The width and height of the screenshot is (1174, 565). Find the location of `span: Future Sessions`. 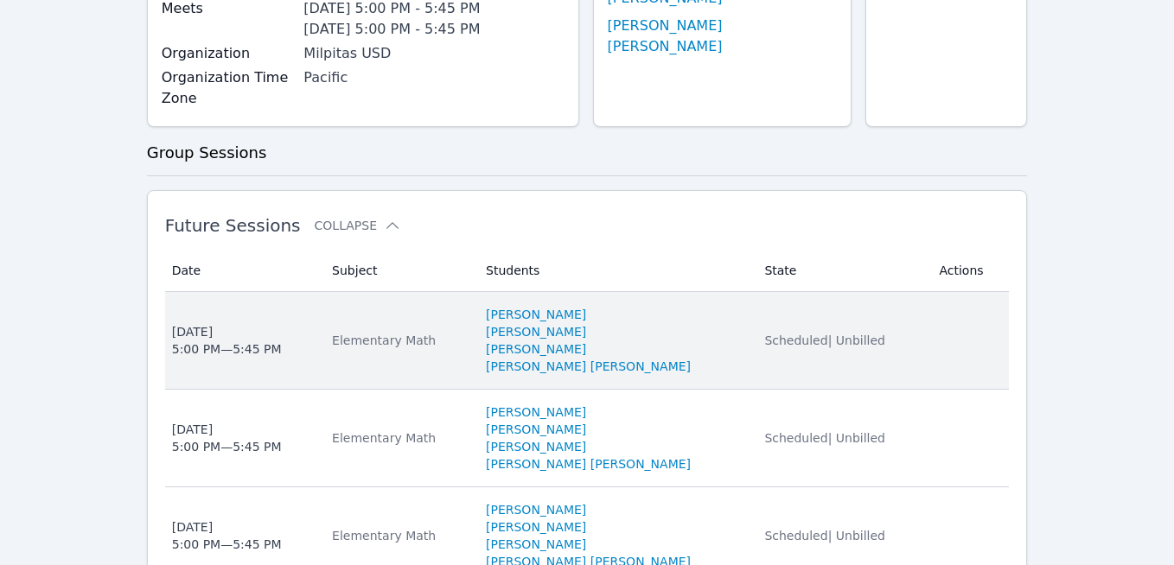

span: Future Sessions is located at coordinates (232, 226).